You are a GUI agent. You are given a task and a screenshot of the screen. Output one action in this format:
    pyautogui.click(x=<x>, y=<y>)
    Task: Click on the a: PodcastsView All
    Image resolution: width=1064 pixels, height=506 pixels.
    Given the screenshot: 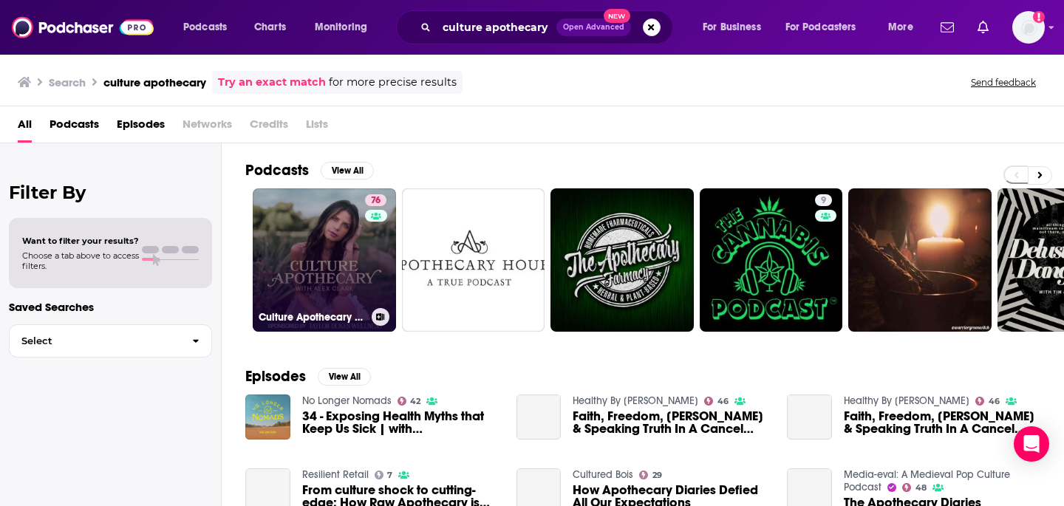 What is the action you would take?
    pyautogui.click(x=310, y=170)
    